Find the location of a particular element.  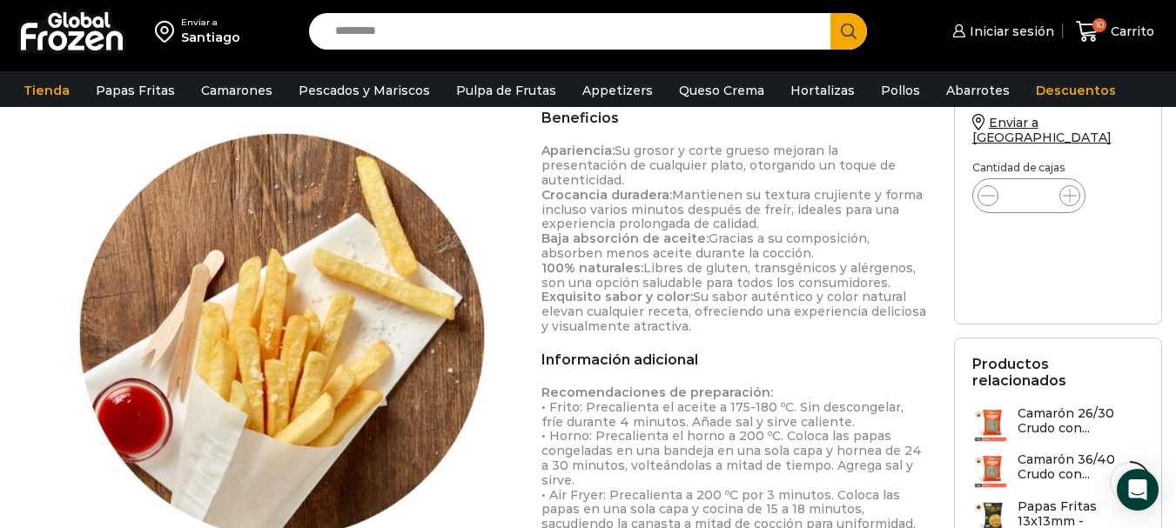

div: Santiago is located at coordinates (211, 37).